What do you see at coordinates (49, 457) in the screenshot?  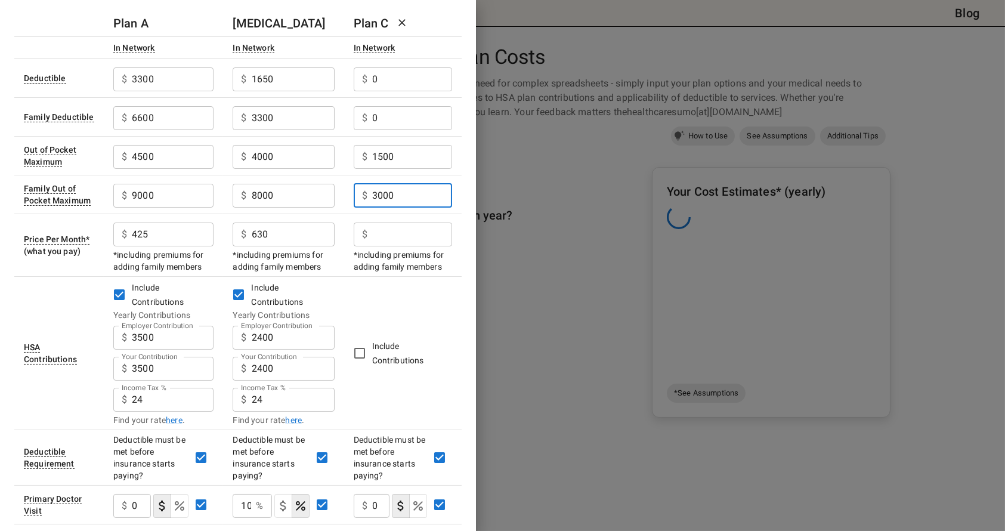 I see `div: This option will be 'Yes' for most plans. If your plan details say something to the effect of 'de...` at bounding box center [49, 457].